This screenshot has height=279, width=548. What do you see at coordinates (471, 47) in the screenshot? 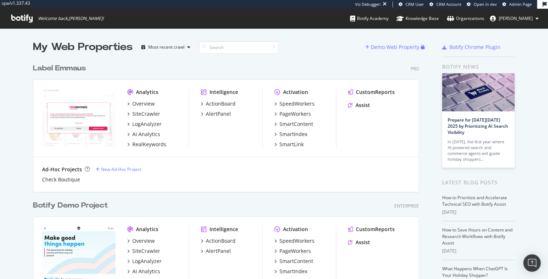
I see `a: Botify Chrome Plugin` at bounding box center [471, 47].